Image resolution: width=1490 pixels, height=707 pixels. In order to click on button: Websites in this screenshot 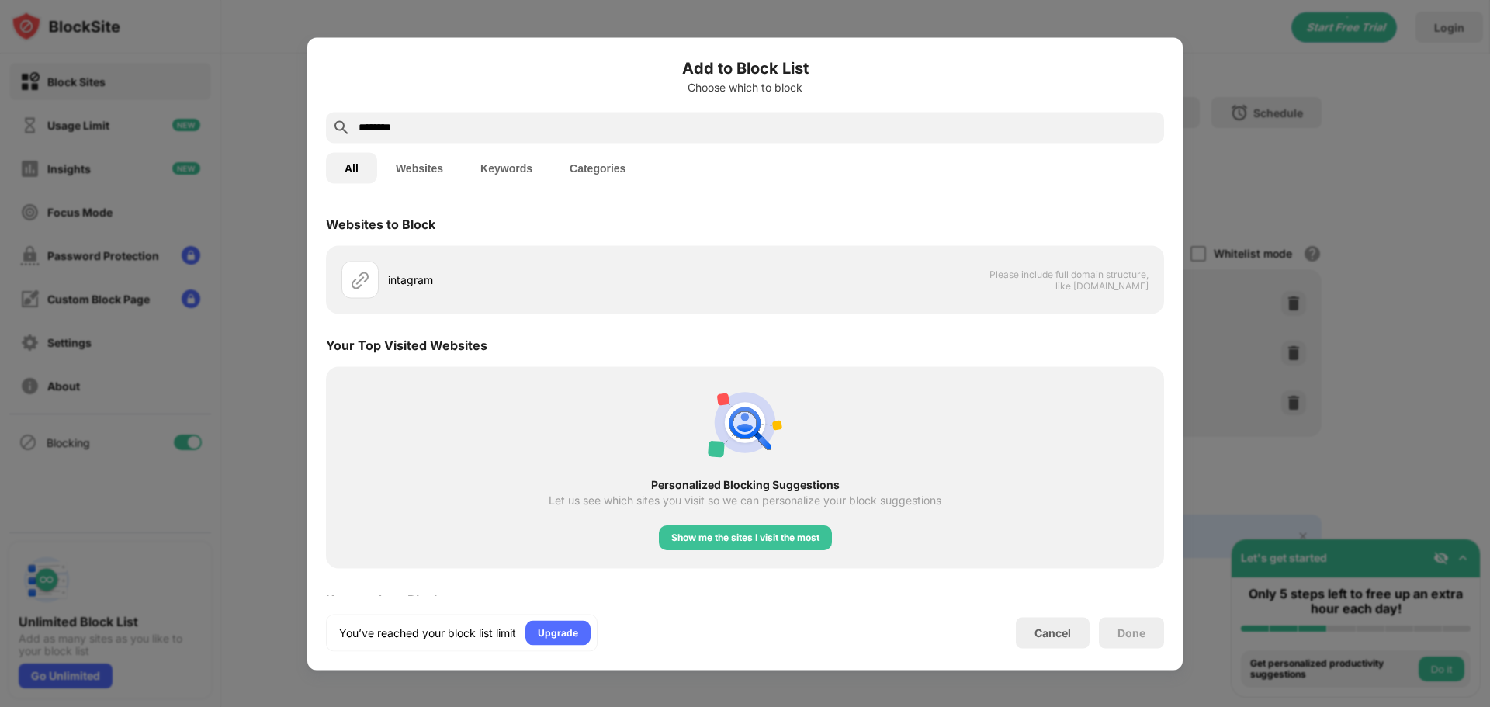, I will do `click(419, 168)`.